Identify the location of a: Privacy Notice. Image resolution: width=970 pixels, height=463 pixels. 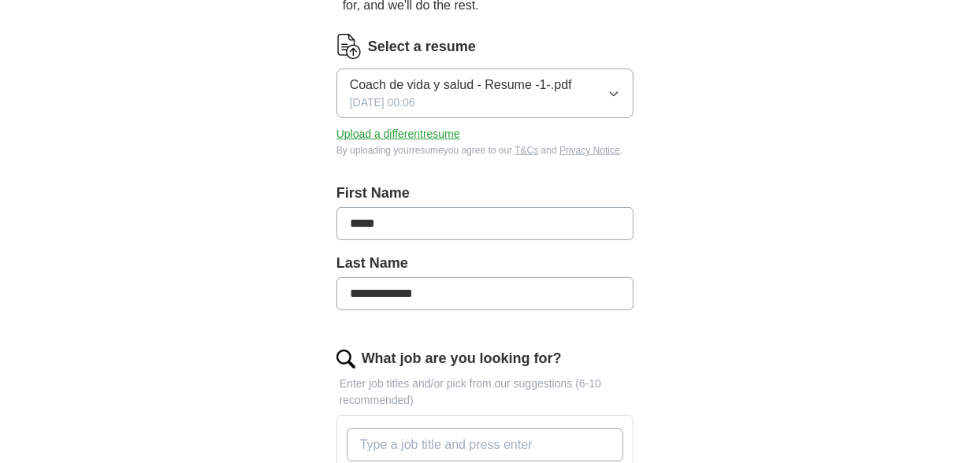
(589, 150).